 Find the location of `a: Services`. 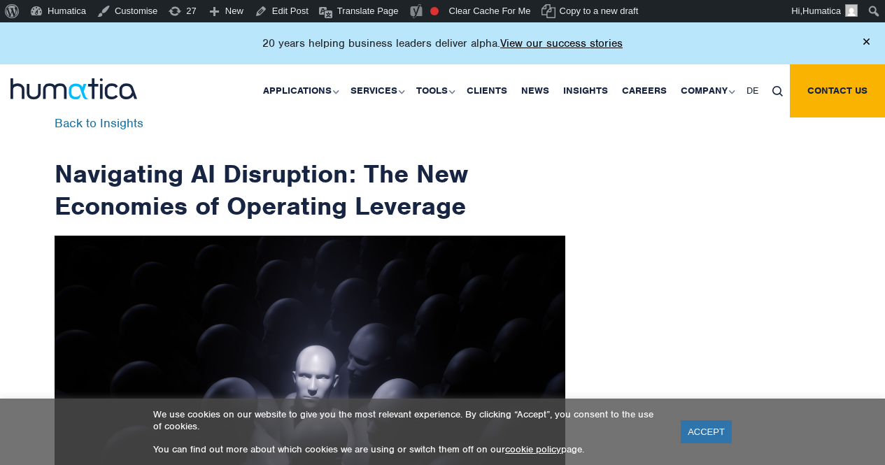

a: Services is located at coordinates (376, 91).